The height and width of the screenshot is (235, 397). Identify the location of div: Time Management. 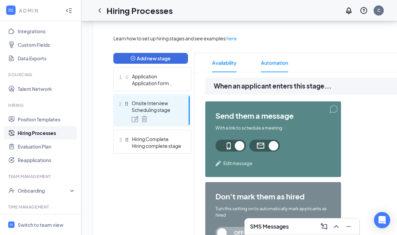
(41, 207).